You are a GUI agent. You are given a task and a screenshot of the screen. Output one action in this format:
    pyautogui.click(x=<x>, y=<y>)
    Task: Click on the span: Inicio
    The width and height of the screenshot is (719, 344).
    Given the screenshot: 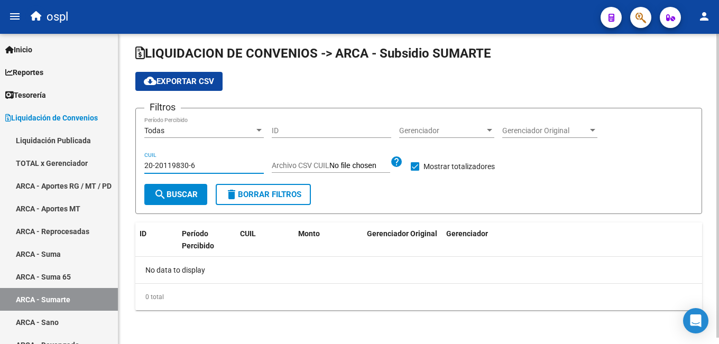 What is the action you would take?
    pyautogui.click(x=19, y=50)
    